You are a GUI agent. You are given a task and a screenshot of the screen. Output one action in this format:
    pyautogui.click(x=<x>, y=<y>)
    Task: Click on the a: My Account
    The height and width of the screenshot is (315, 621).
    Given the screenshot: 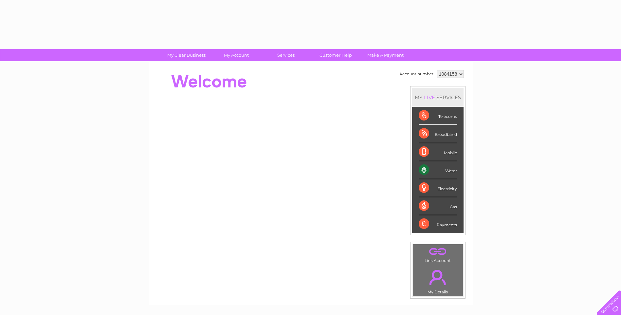 What is the action you would take?
    pyautogui.click(x=236, y=55)
    